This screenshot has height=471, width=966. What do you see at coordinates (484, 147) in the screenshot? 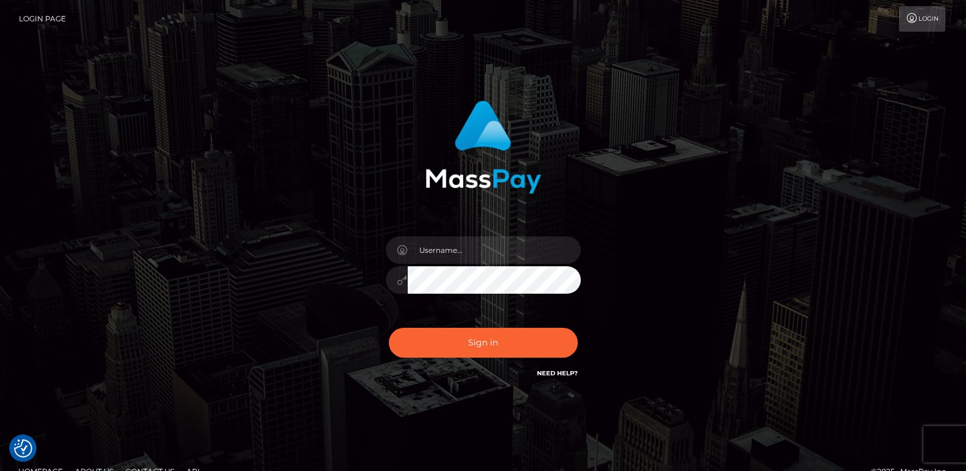
I see `img: MassPay Login` at bounding box center [484, 147].